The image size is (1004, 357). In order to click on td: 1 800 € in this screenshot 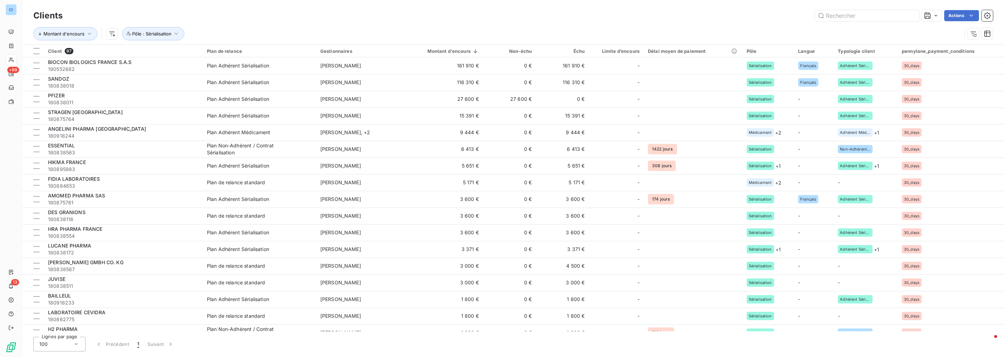, I will do `click(442, 333)`.